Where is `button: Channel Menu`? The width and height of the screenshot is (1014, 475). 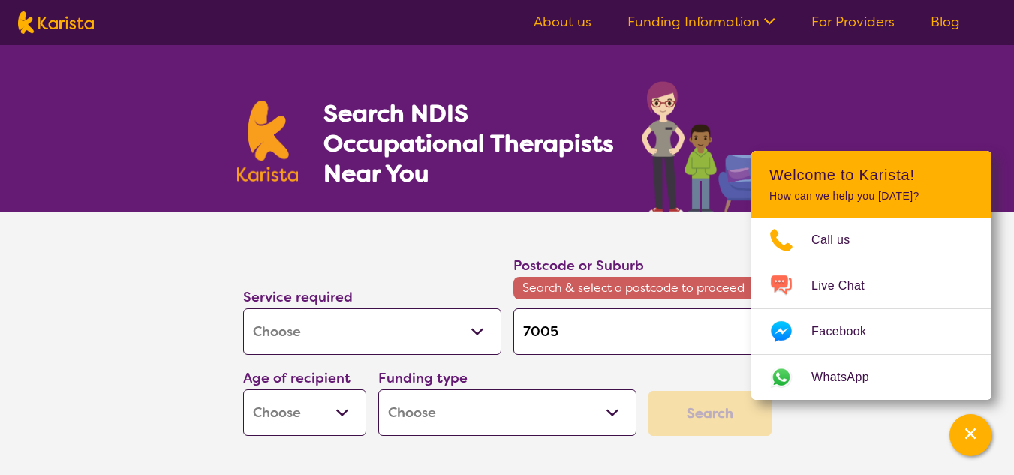 button: Channel Menu is located at coordinates (970, 435).